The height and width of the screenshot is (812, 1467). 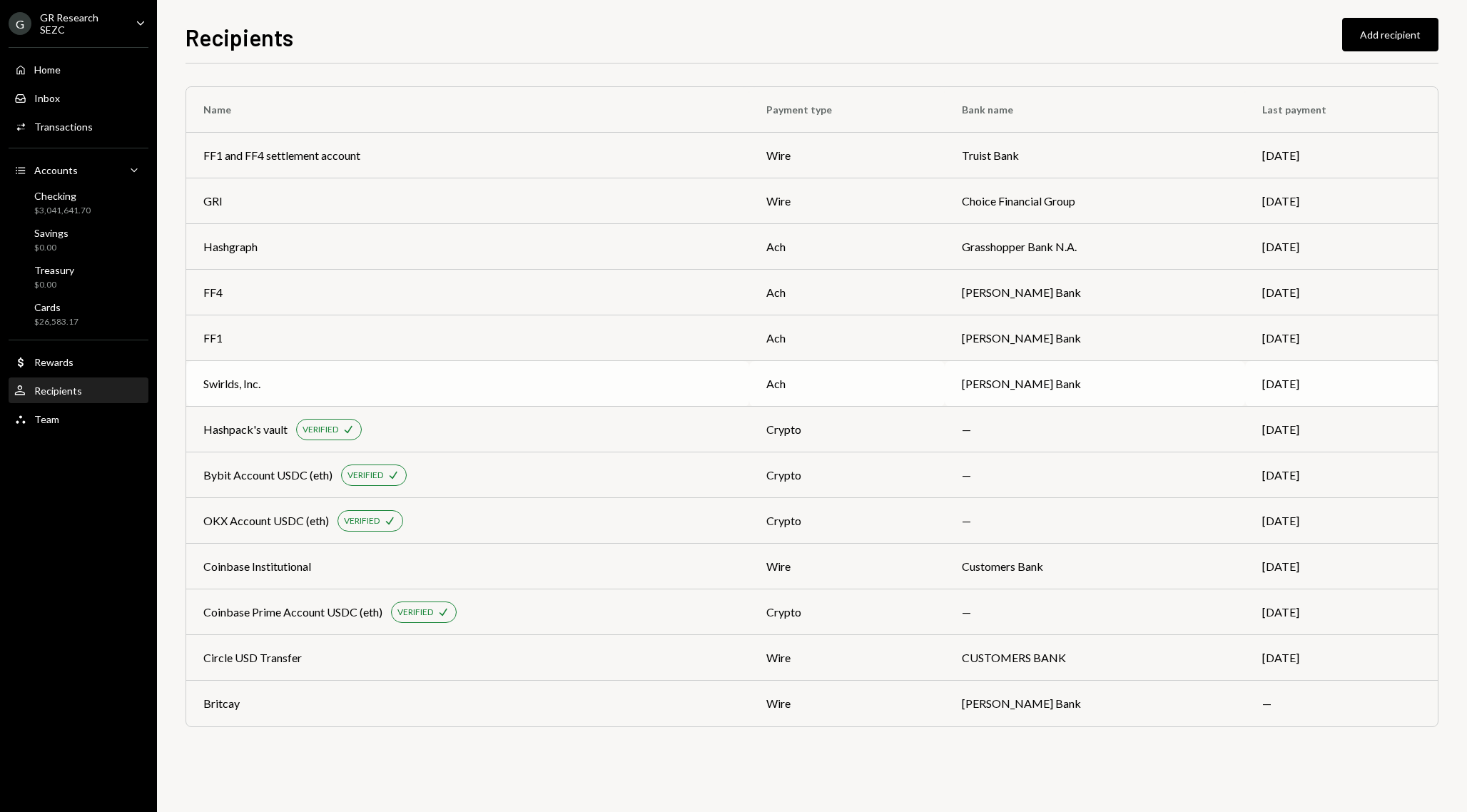 I want to click on div: Inbox, so click(x=47, y=98).